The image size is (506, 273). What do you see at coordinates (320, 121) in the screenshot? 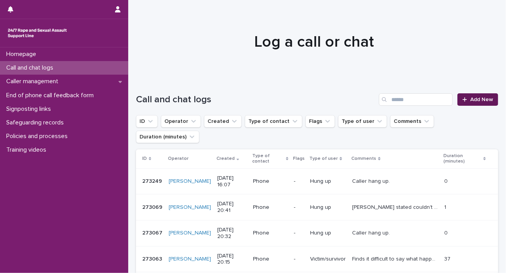
I see `button: Flags` at bounding box center [320, 121].